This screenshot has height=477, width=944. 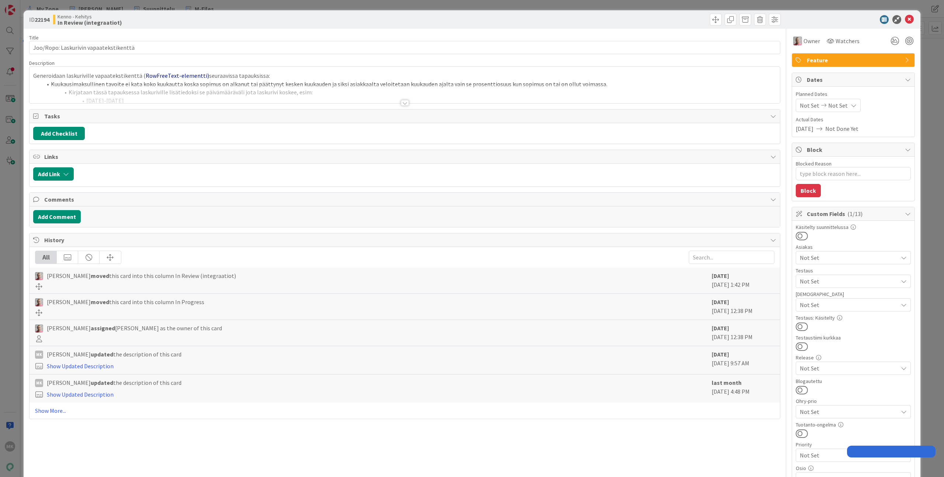 I want to click on div: Asiakas, so click(x=853, y=247).